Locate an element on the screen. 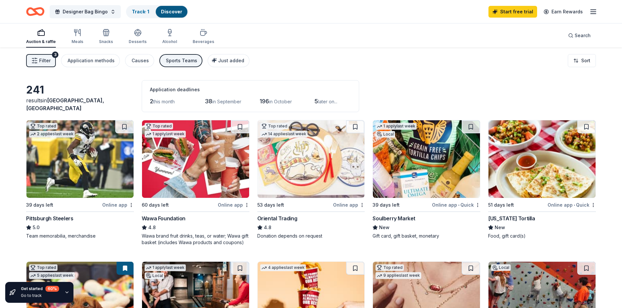  a: Image for Oriental TradingTop rated14 applieslast week53 days leftOnline appOriental Trading4.8Do... is located at coordinates (311, 180).